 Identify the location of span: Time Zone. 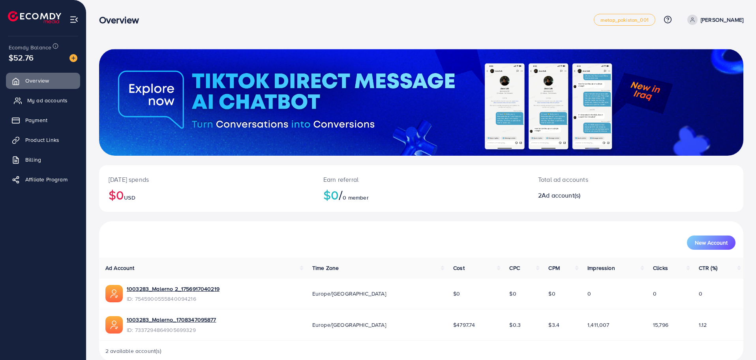
(326, 268).